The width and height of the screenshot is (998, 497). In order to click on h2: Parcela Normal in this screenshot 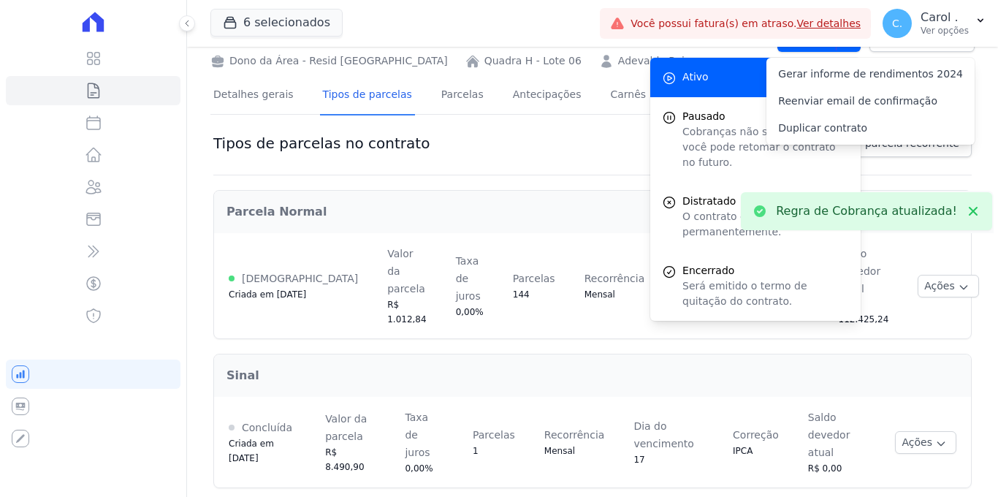, I will do `click(603, 212)`.